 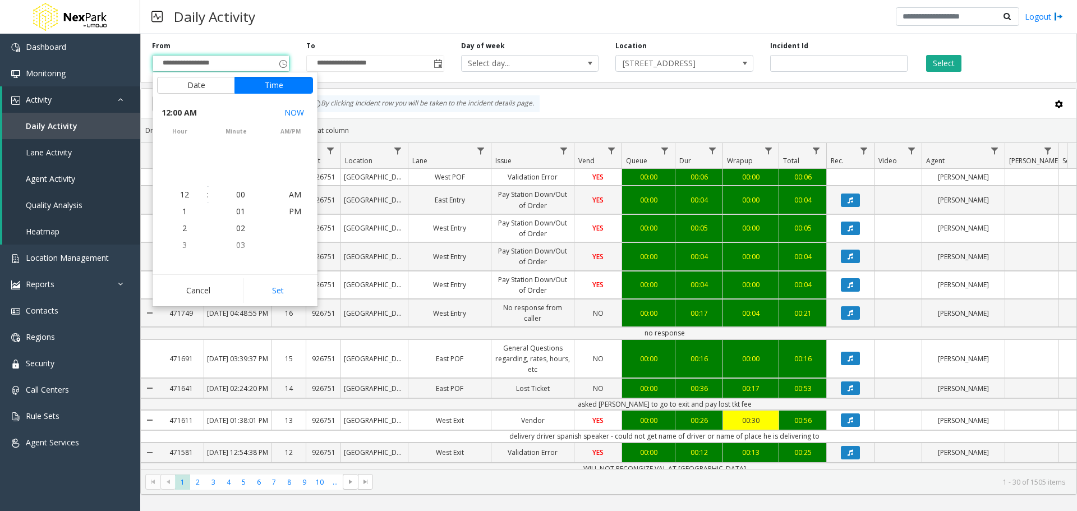 What do you see at coordinates (278, 291) in the screenshot?
I see `button: Set` at bounding box center [278, 291].